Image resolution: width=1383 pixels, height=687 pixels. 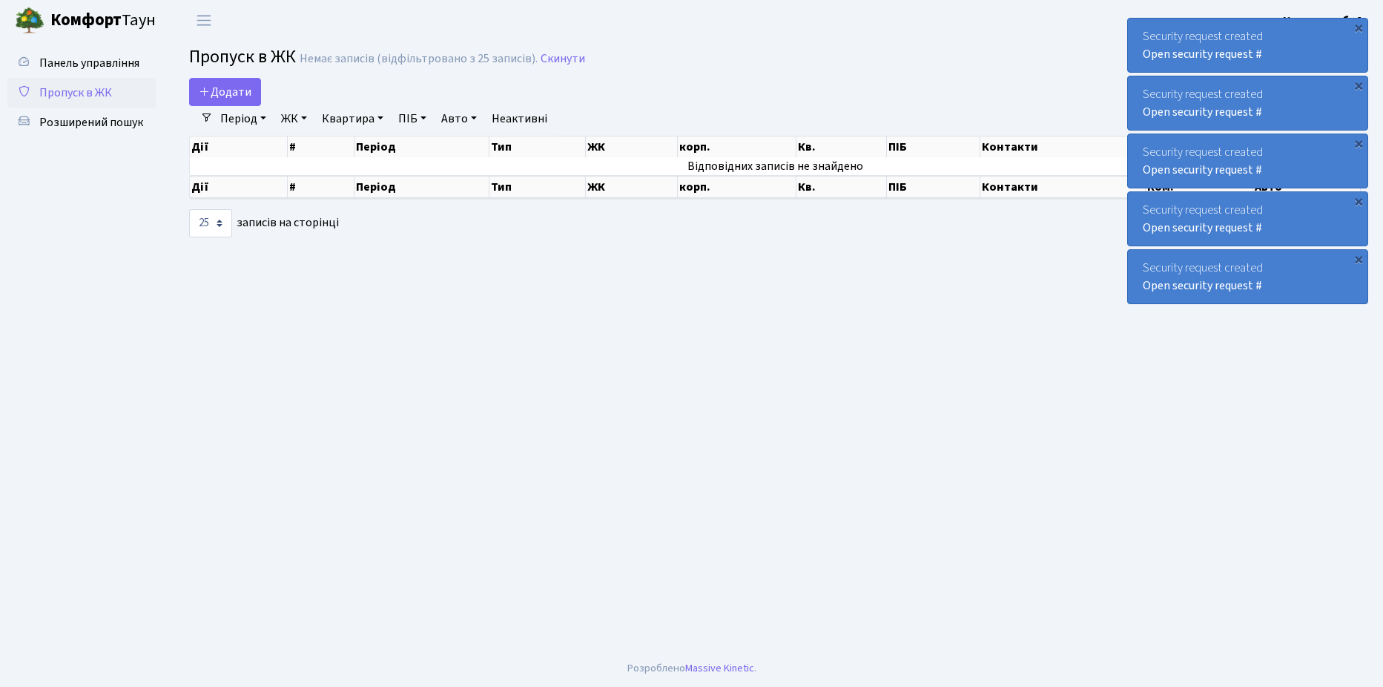 What do you see at coordinates (103, 21) in the screenshot?
I see `span: Таун` at bounding box center [103, 21].